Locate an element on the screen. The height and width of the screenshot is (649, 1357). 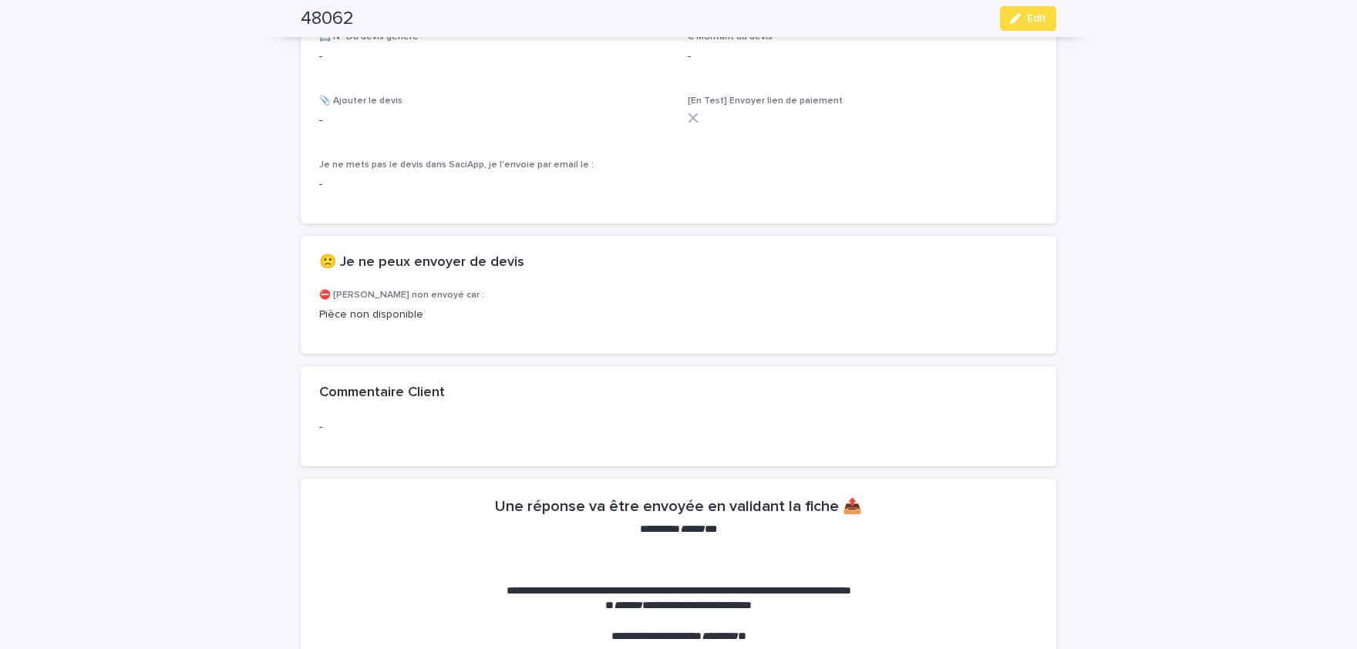
h2: 48062 is located at coordinates (327, 19).